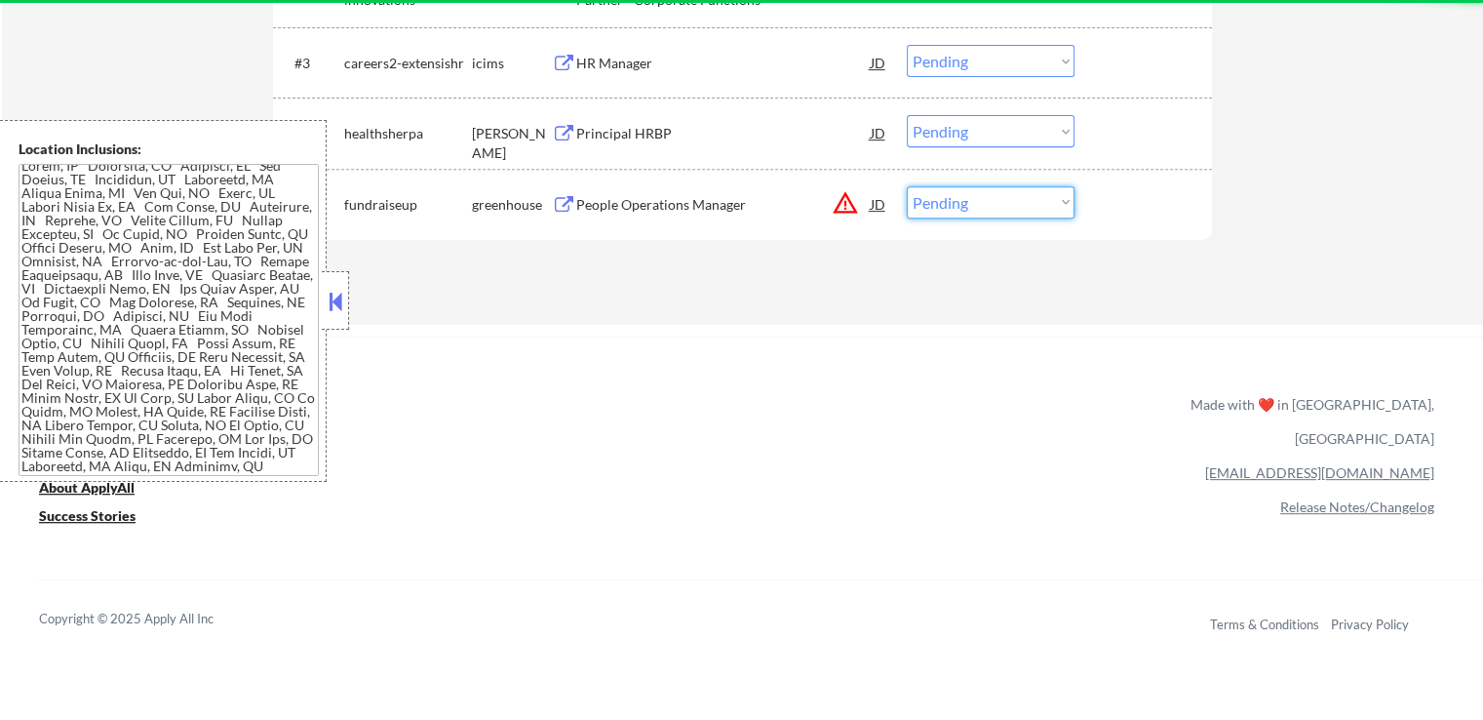  What do you see at coordinates (169, 149) in the screenshot?
I see `div: Location Inclusions:` at bounding box center [169, 149].